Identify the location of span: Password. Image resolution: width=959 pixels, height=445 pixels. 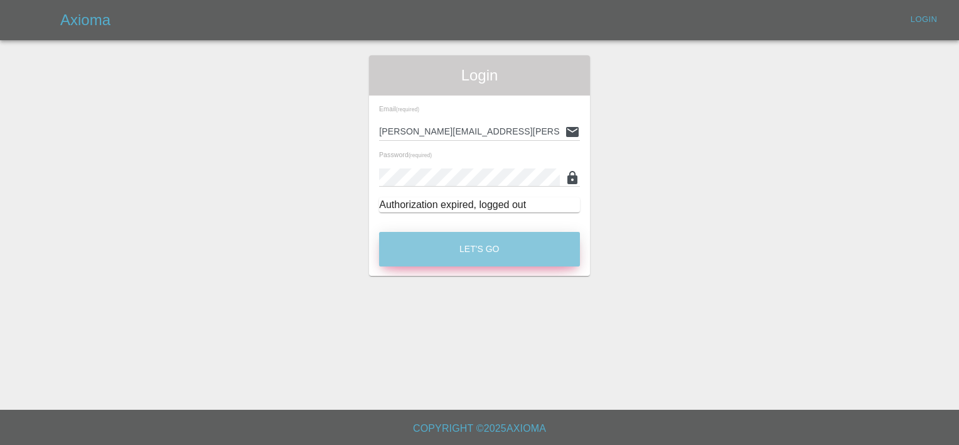
(406, 154).